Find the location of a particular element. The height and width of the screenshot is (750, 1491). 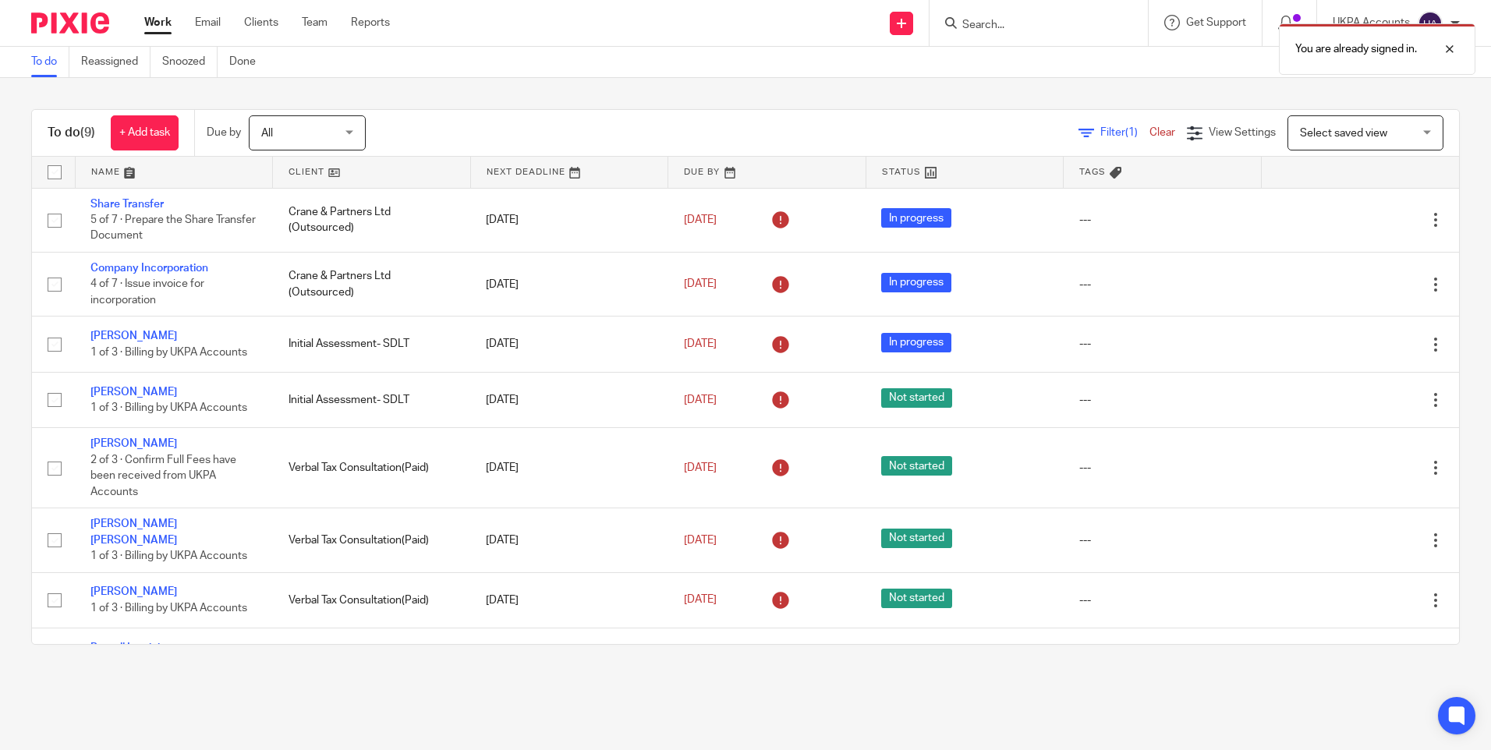

span: 2 of 3 · Confirm Full Fees have been received from UKPA Accounts is located at coordinates (163, 476).